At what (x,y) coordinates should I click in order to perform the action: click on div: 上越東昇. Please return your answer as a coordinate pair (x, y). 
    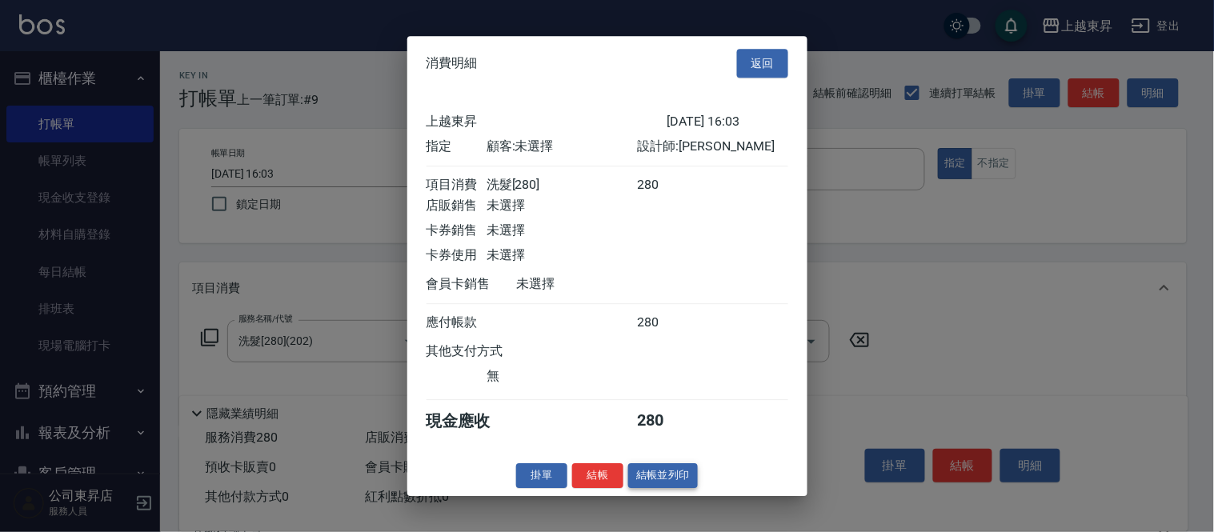
    Looking at the image, I should click on (546, 122).